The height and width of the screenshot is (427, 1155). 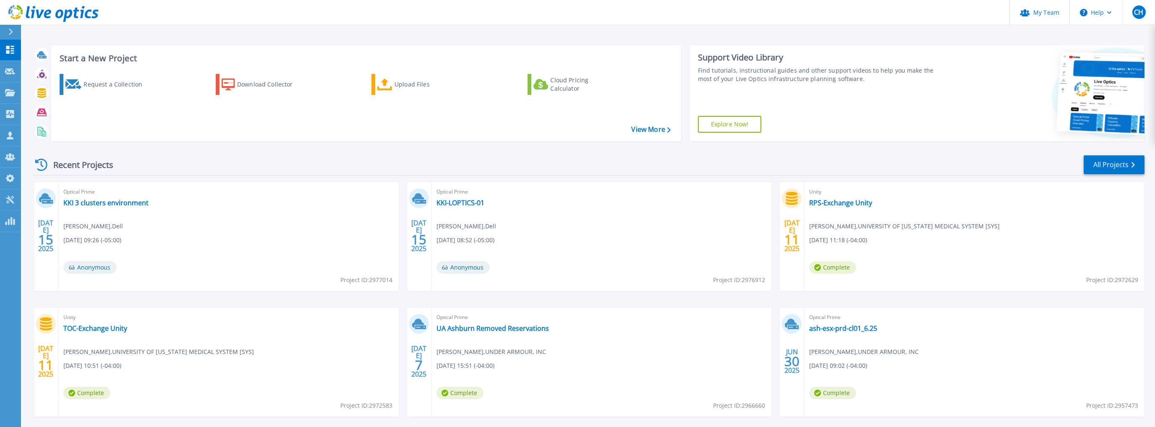 I want to click on div: Cloud Pricing Calculator, so click(x=584, y=84).